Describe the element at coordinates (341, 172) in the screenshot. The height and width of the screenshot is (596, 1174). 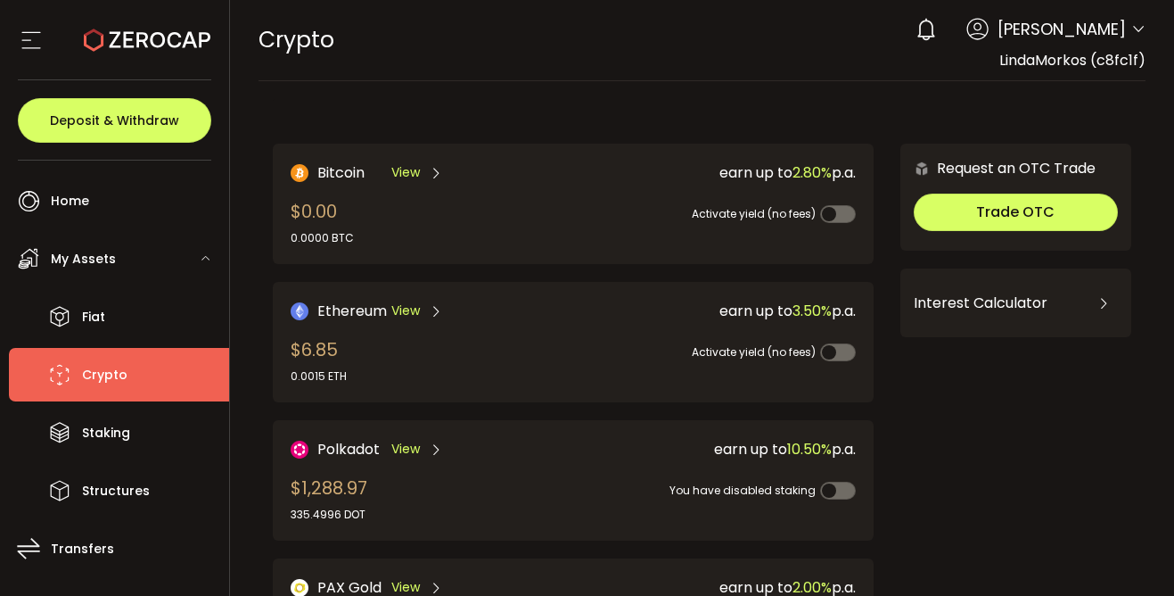
I see `span: Bitcoin` at that location.